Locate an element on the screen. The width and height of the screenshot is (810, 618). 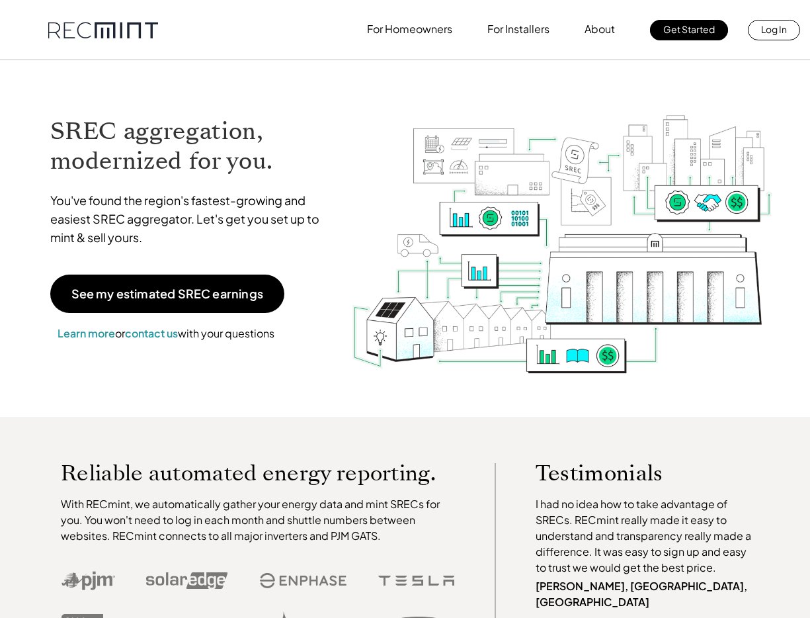
p: See my estimated SREC earnings is located at coordinates (167, 294).